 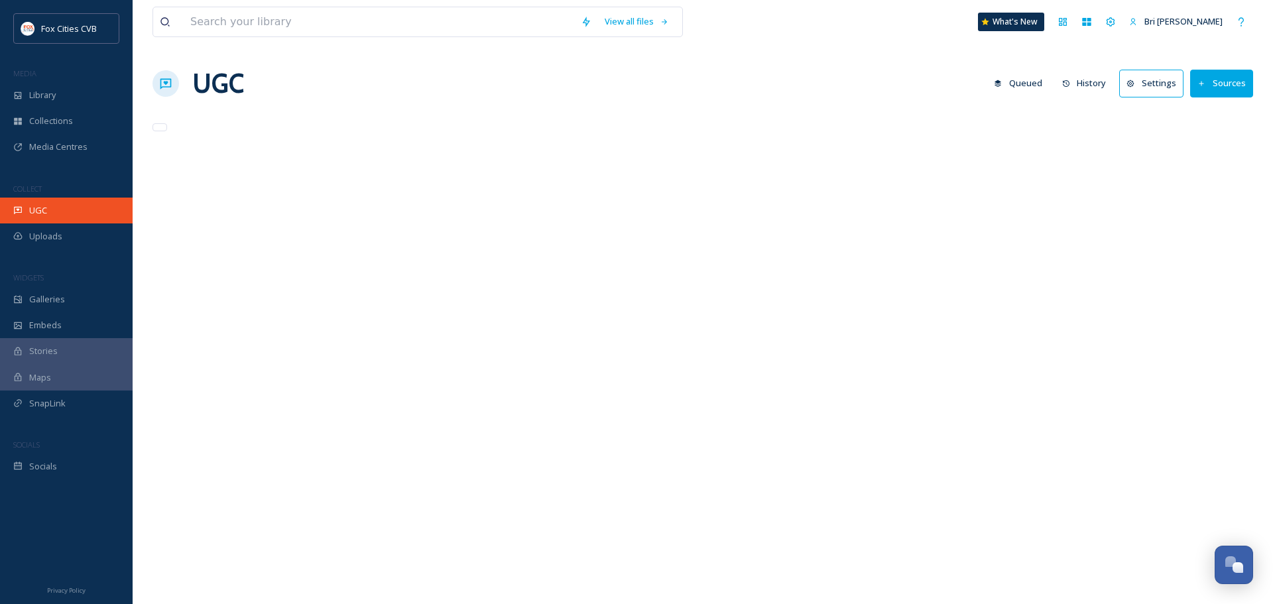 I want to click on span: SnapLink, so click(x=47, y=403).